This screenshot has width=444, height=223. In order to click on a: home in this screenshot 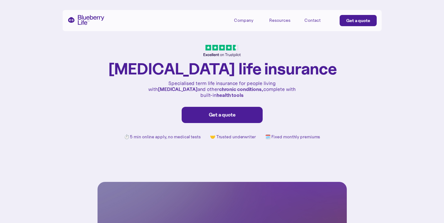, I will do `click(86, 20)`.